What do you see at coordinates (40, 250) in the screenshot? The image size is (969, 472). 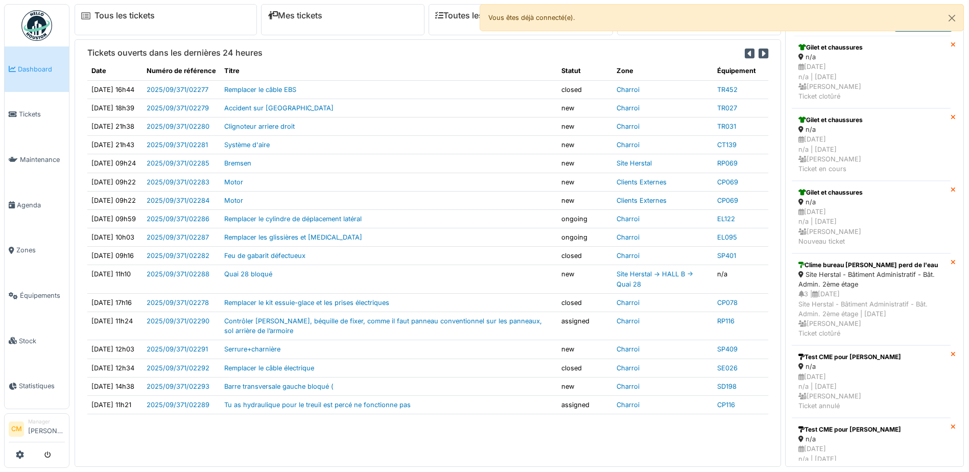 I see `span: Zones` at bounding box center [40, 250].